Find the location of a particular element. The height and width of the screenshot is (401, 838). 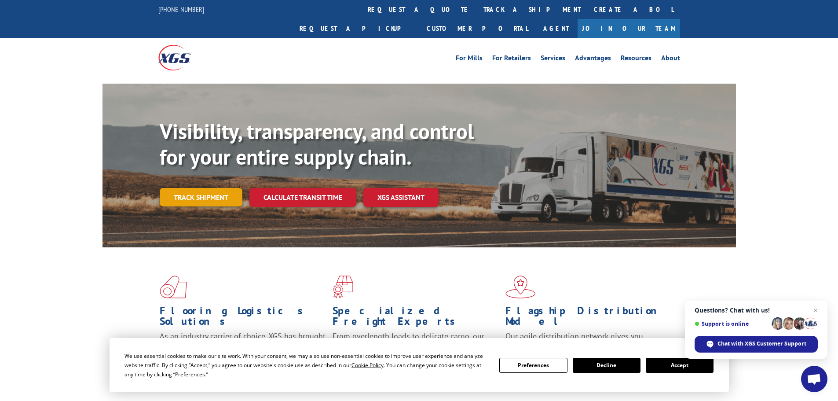

a: Calculate transit time is located at coordinates (303, 197).